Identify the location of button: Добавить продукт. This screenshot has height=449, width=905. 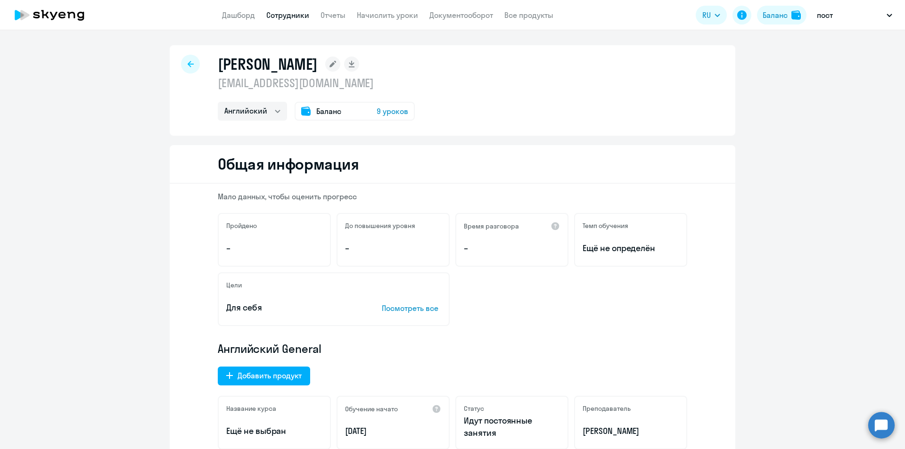
(264, 376).